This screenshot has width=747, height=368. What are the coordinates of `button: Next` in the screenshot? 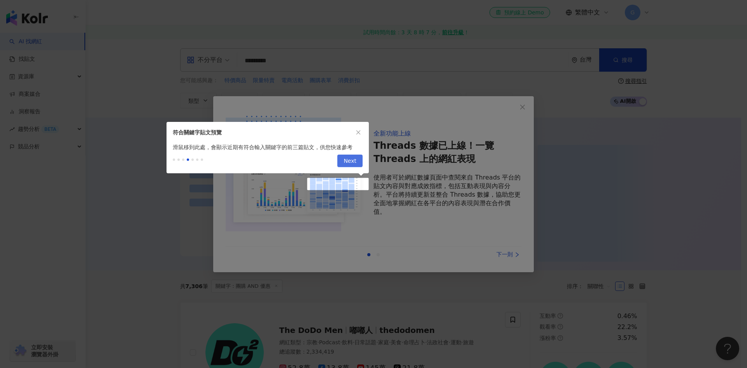 It's located at (350, 161).